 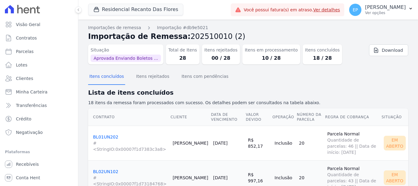 What do you see at coordinates (24, 119) in the screenshot?
I see `span: Crédito` at bounding box center [24, 119].